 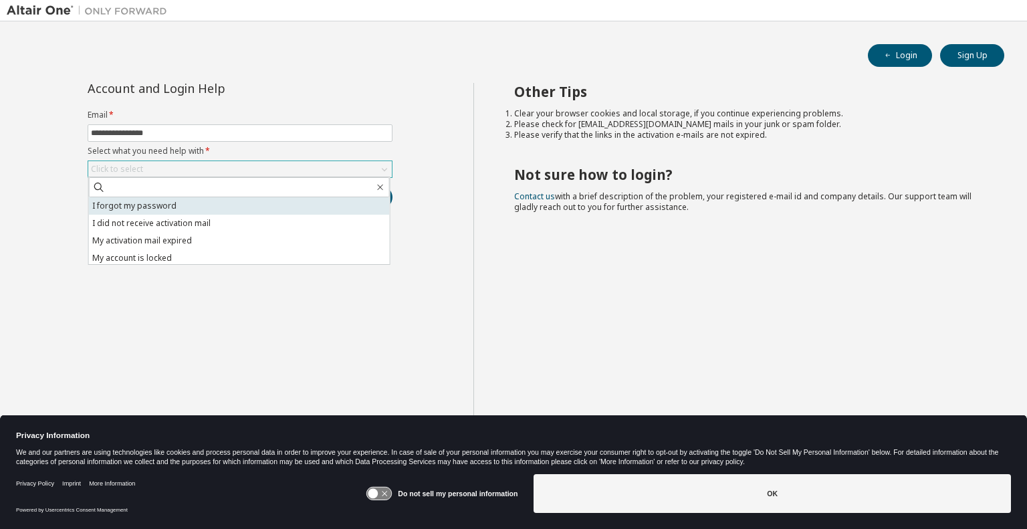 What do you see at coordinates (972, 55) in the screenshot?
I see `button: Sign Up` at bounding box center [972, 55].